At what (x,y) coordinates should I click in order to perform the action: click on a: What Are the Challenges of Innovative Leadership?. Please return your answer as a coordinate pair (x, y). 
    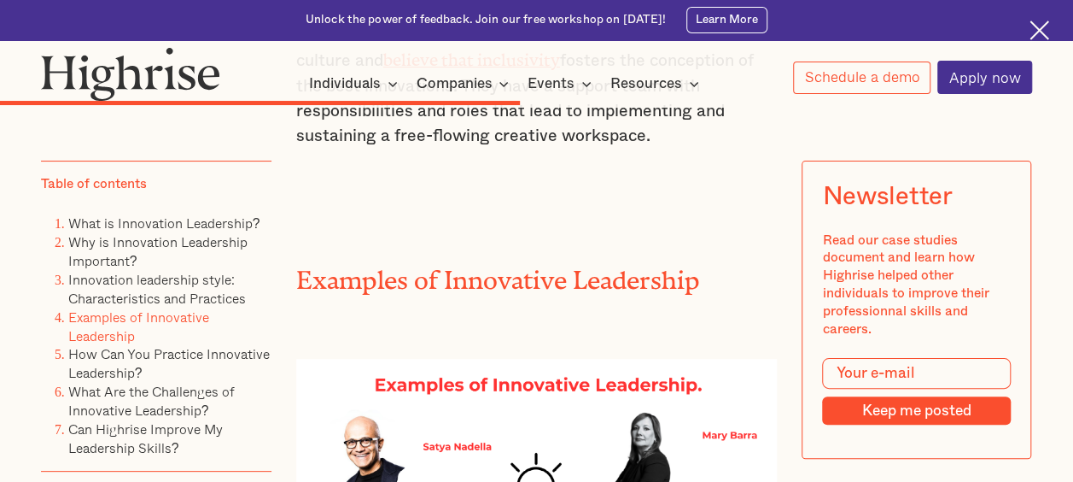
    Looking at the image, I should click on (151, 400).